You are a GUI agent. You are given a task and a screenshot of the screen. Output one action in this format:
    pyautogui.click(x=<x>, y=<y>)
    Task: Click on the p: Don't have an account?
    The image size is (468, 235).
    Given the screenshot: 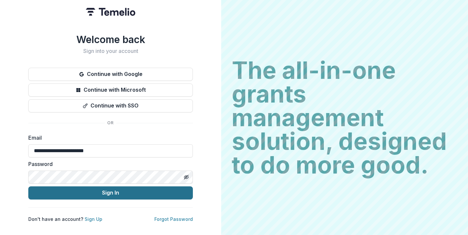 What is the action you would take?
    pyautogui.click(x=65, y=219)
    